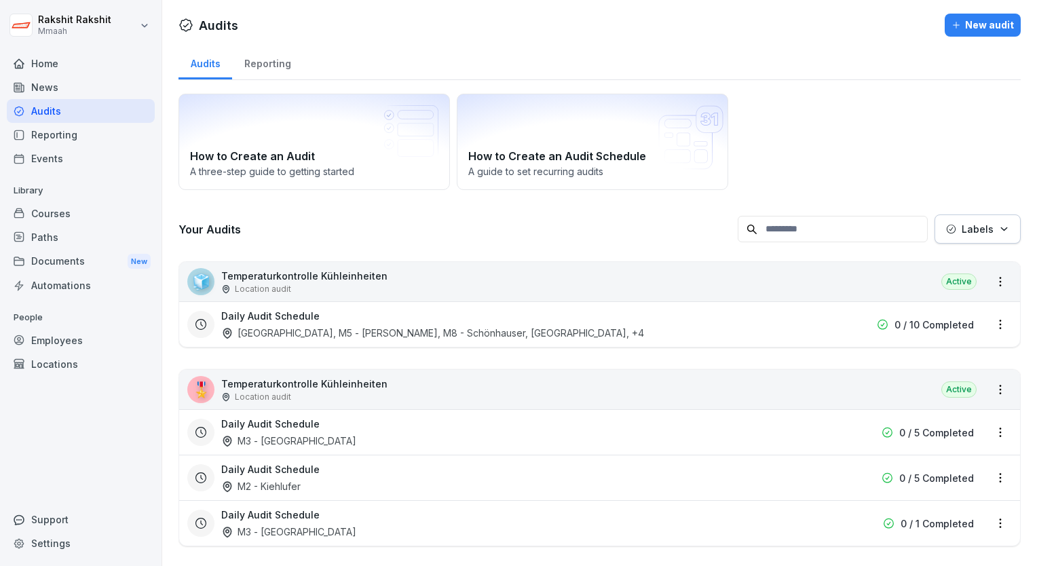 Image resolution: width=1037 pixels, height=566 pixels. Describe the element at coordinates (983, 25) in the screenshot. I see `div: New audit` at that location.